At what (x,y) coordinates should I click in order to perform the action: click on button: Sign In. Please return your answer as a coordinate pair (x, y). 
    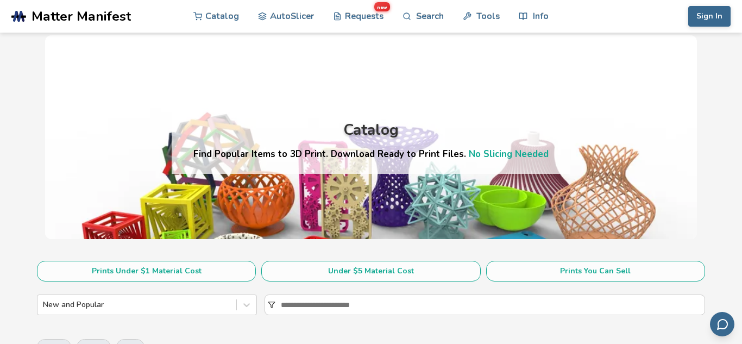
    Looking at the image, I should click on (710, 16).